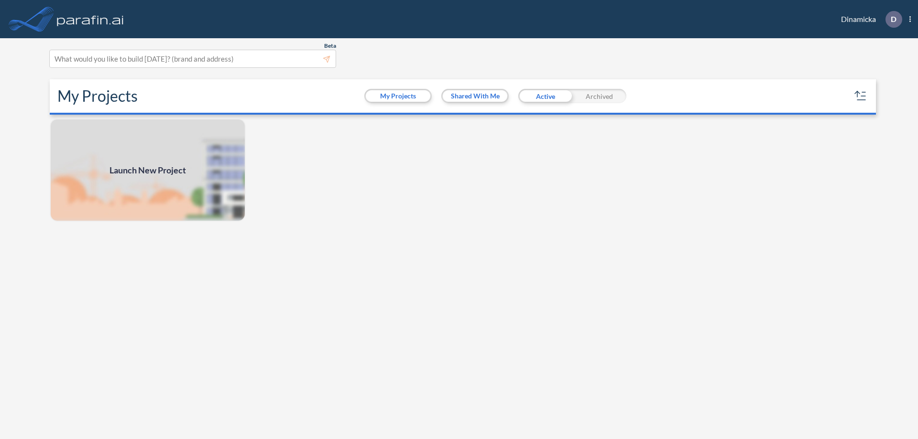 This screenshot has height=439, width=918. Describe the element at coordinates (98, 96) in the screenshot. I see `h2: My Projects` at that location.